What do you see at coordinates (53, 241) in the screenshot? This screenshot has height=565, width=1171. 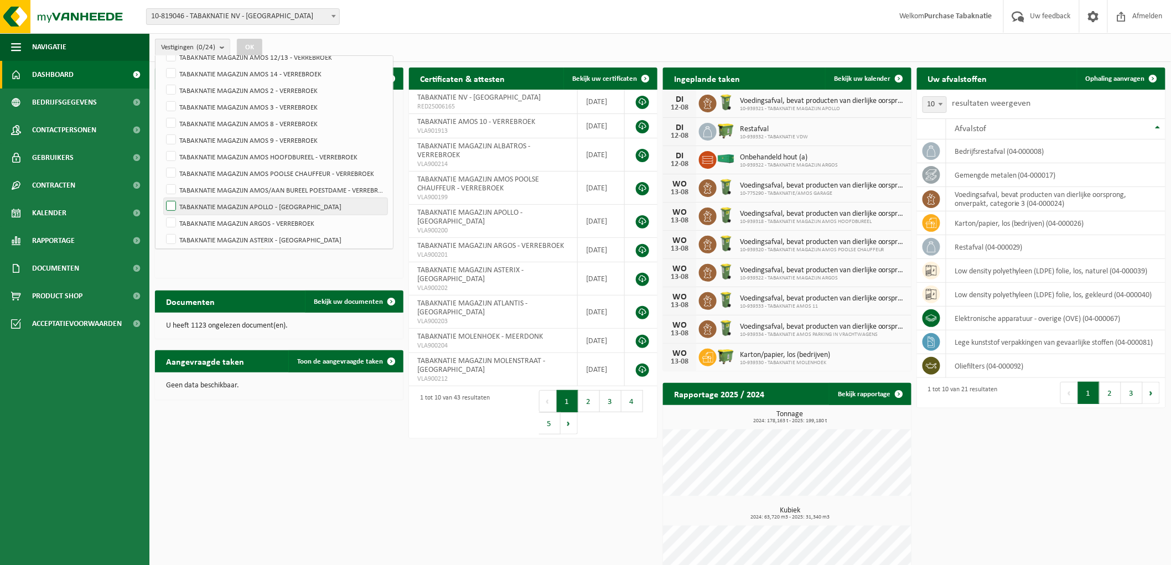 I see `span: Rapportage` at bounding box center [53, 241].